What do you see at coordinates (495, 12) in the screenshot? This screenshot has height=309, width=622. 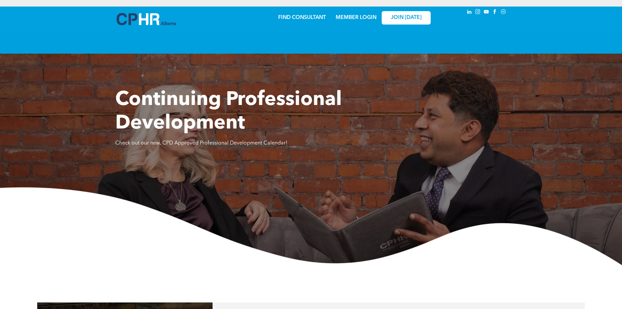 I see `a: facebook` at bounding box center [495, 12].